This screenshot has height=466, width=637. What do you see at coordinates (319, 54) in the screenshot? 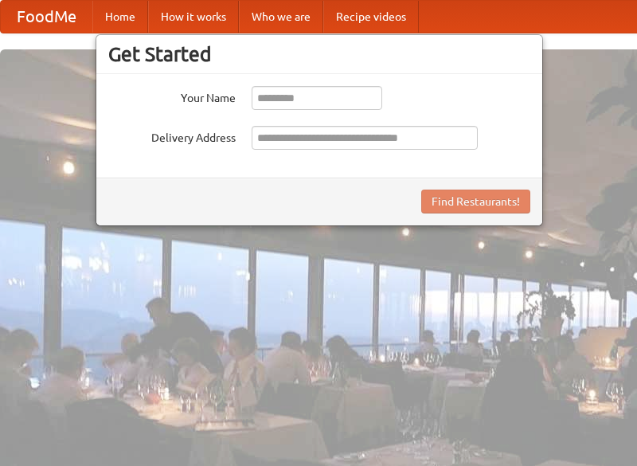
I see `h3: Get Started` at bounding box center [319, 54].